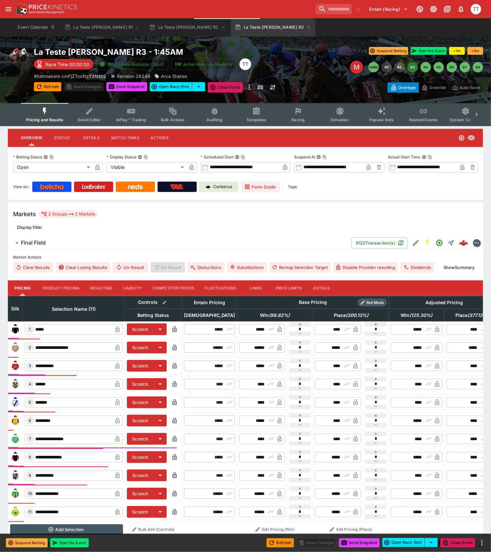  What do you see at coordinates (421, 315) in the screenshot?
I see `em: ( 125.30 %)` at bounding box center [421, 315].